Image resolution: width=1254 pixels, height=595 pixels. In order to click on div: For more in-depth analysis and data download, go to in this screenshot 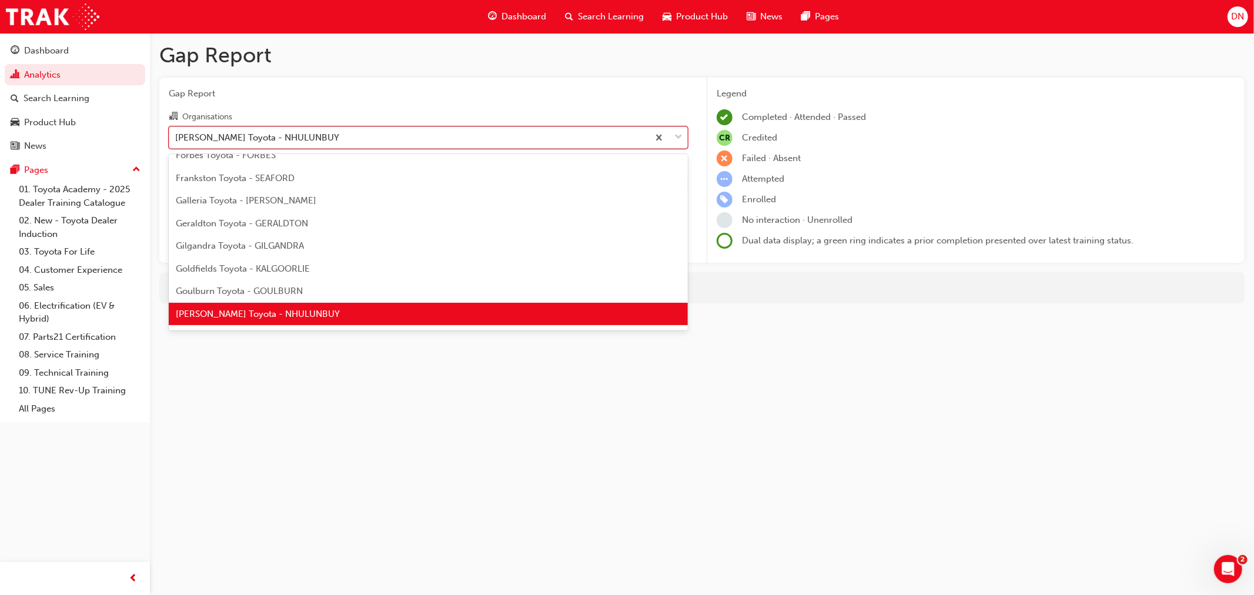, I will do `click(702, 288)`.